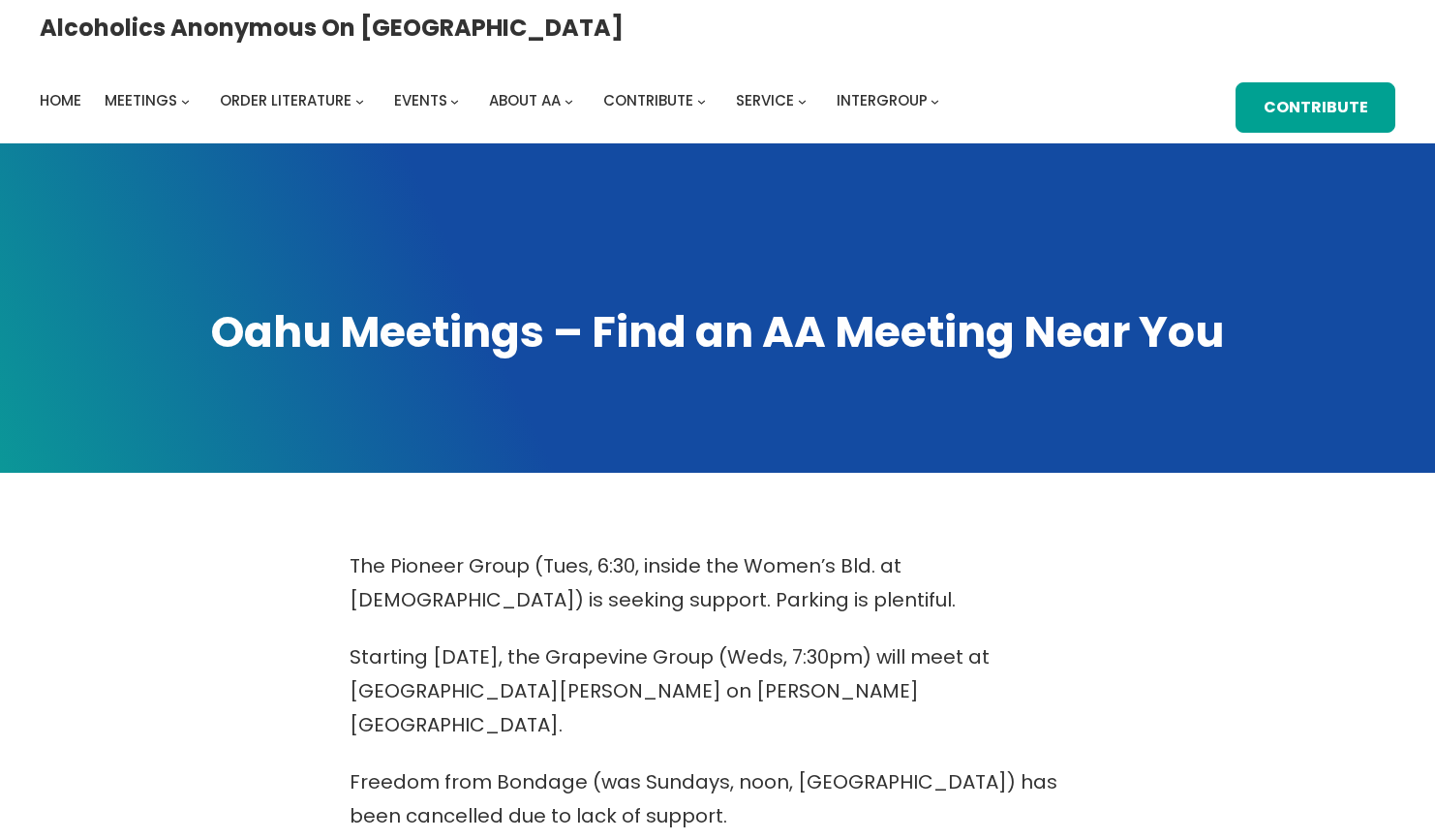 The height and width of the screenshot is (840, 1435). I want to click on a: About AA, so click(525, 101).